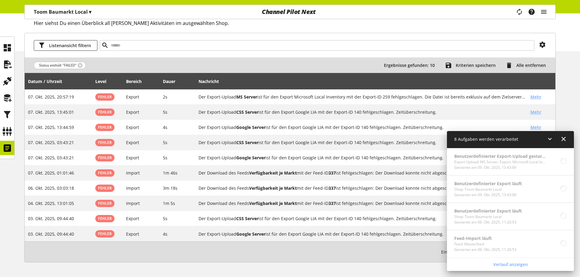 The height and width of the screenshot is (277, 580). Describe the element at coordinates (375, 81) in the screenshot. I see `div: Nachricht` at that location.